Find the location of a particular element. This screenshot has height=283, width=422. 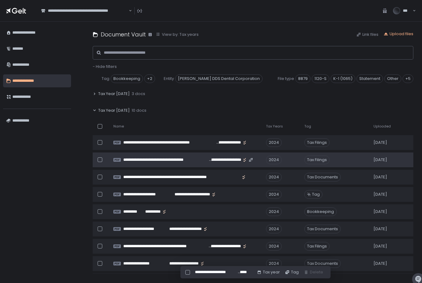

button: Link files is located at coordinates (367, 35).